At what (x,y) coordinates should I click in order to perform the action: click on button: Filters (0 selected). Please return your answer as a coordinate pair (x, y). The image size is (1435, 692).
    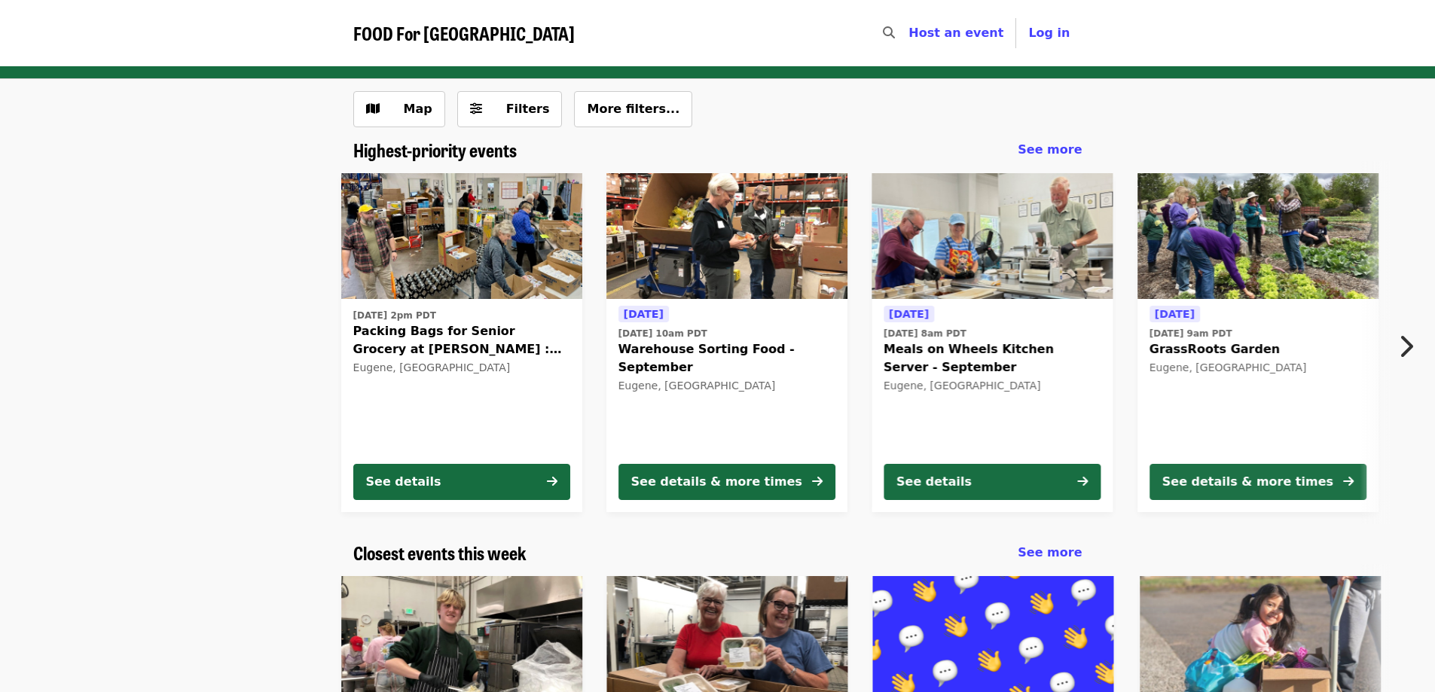
    Looking at the image, I should click on (510, 109).